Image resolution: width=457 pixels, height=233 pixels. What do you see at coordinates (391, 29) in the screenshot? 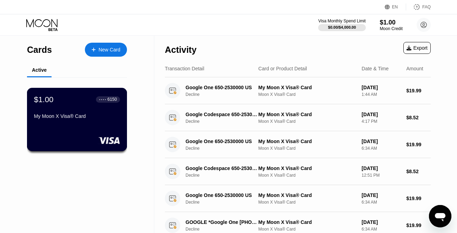
I see `div: Moon Credit` at bounding box center [391, 29].